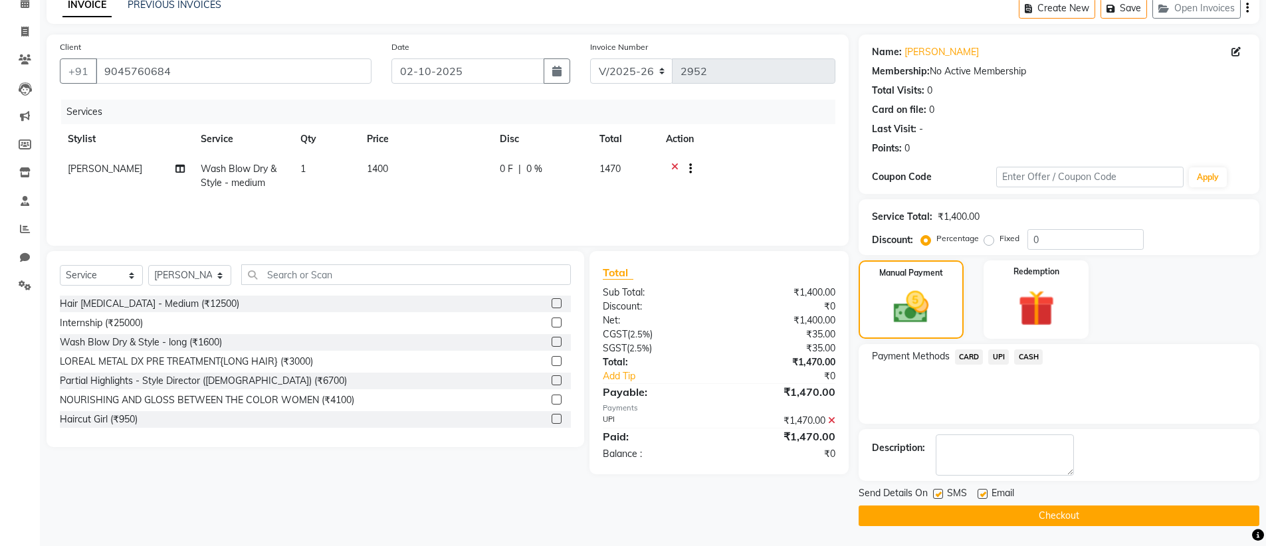  I want to click on img: _gift.svg, so click(1036, 308).